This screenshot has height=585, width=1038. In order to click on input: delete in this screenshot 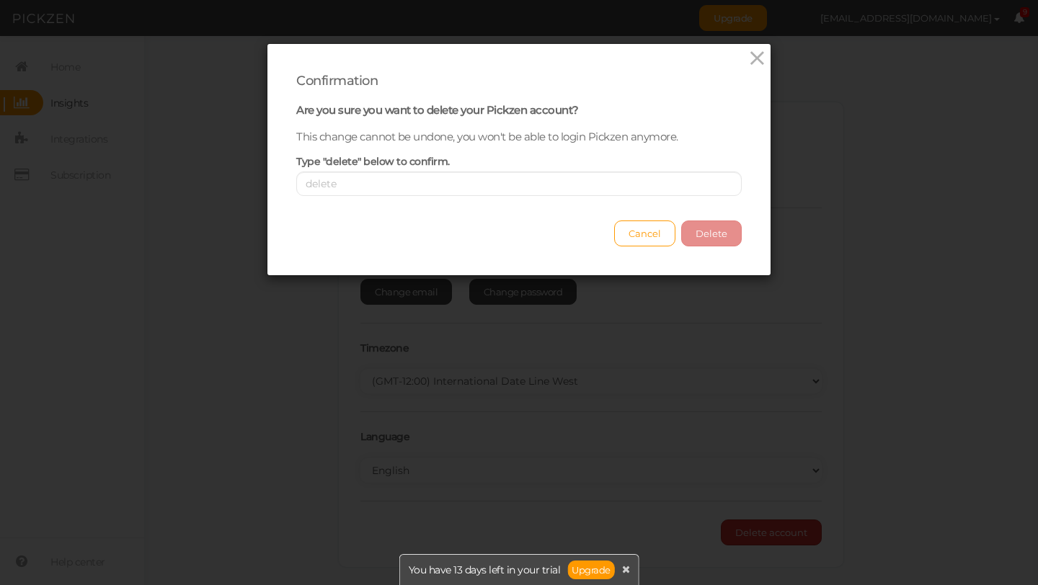, I will do `click(519, 184)`.